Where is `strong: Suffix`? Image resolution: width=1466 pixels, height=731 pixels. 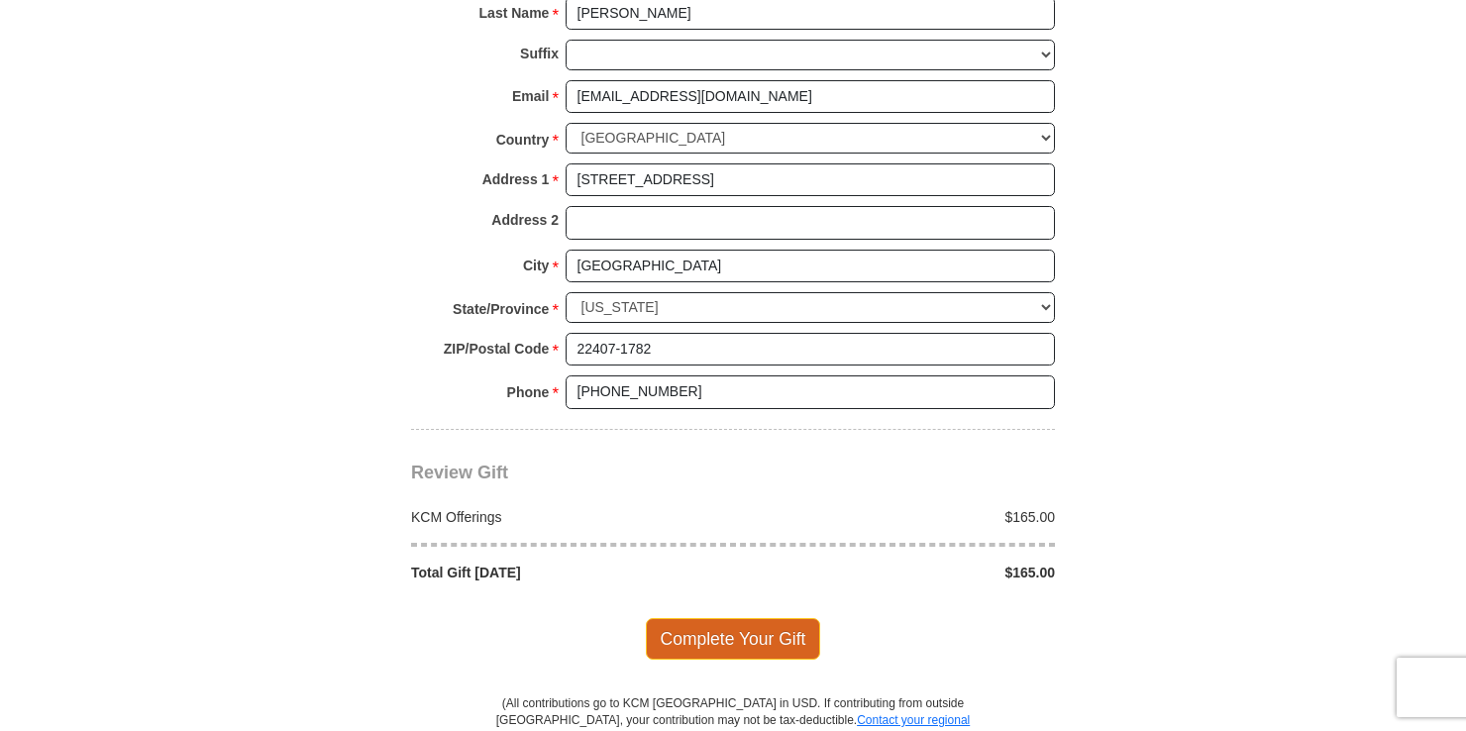 strong: Suffix is located at coordinates (539, 53).